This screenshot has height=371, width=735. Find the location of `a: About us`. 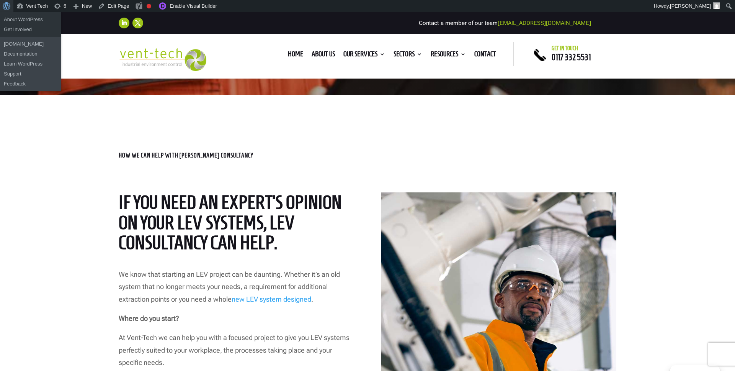

a: About us is located at coordinates (323, 56).